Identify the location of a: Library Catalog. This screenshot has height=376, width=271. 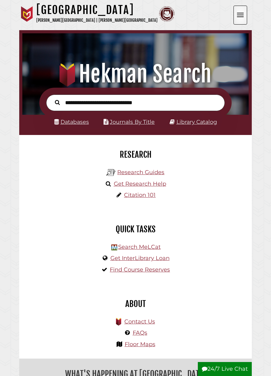
(197, 121).